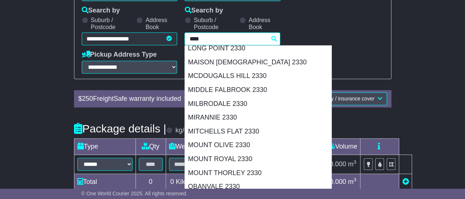  I want to click on span: © One World Courier 2025. All rights reserved., so click(134, 194).